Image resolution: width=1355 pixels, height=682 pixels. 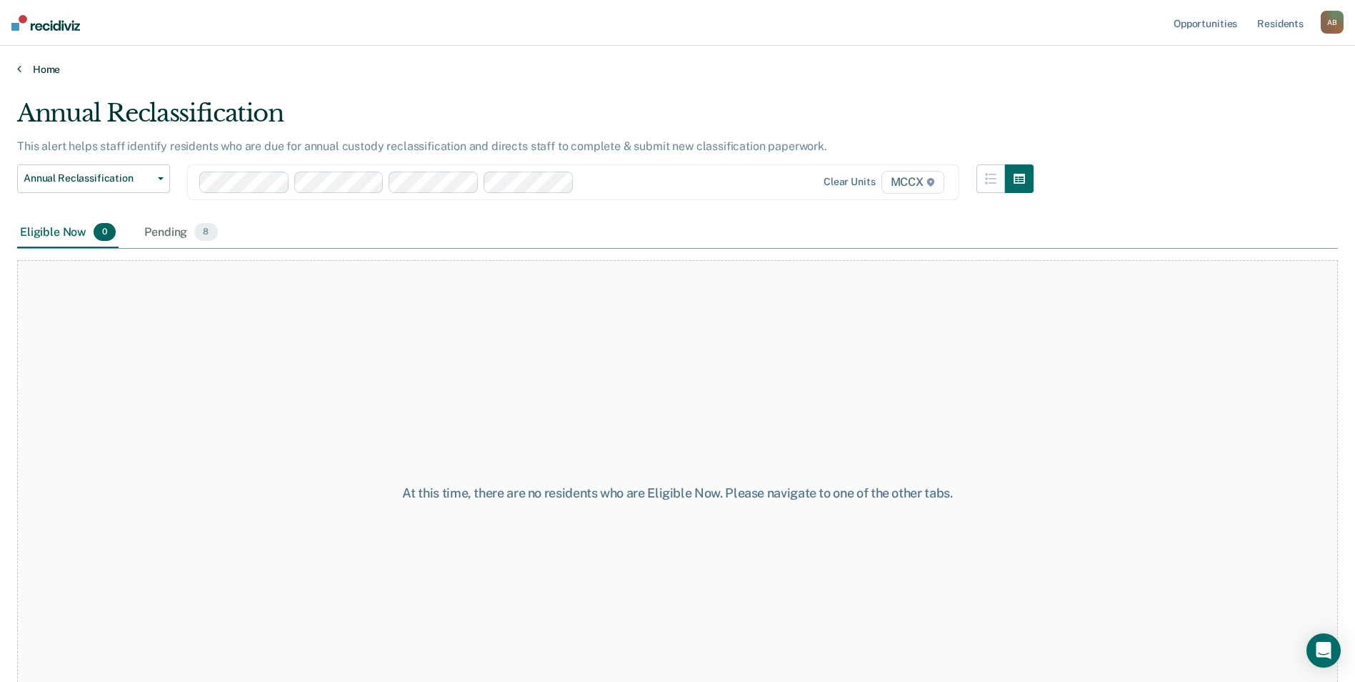 I want to click on span: MCCX, so click(x=913, y=182).